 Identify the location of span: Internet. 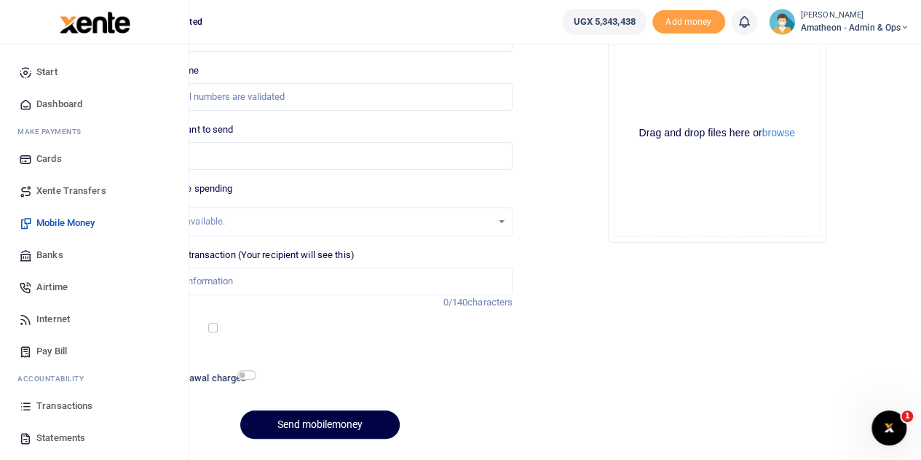
(53, 319).